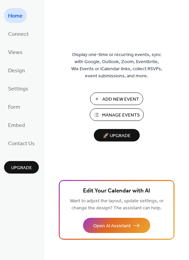 Image resolution: width=189 pixels, height=260 pixels. What do you see at coordinates (18, 35) in the screenshot?
I see `span: Connect` at bounding box center [18, 35].